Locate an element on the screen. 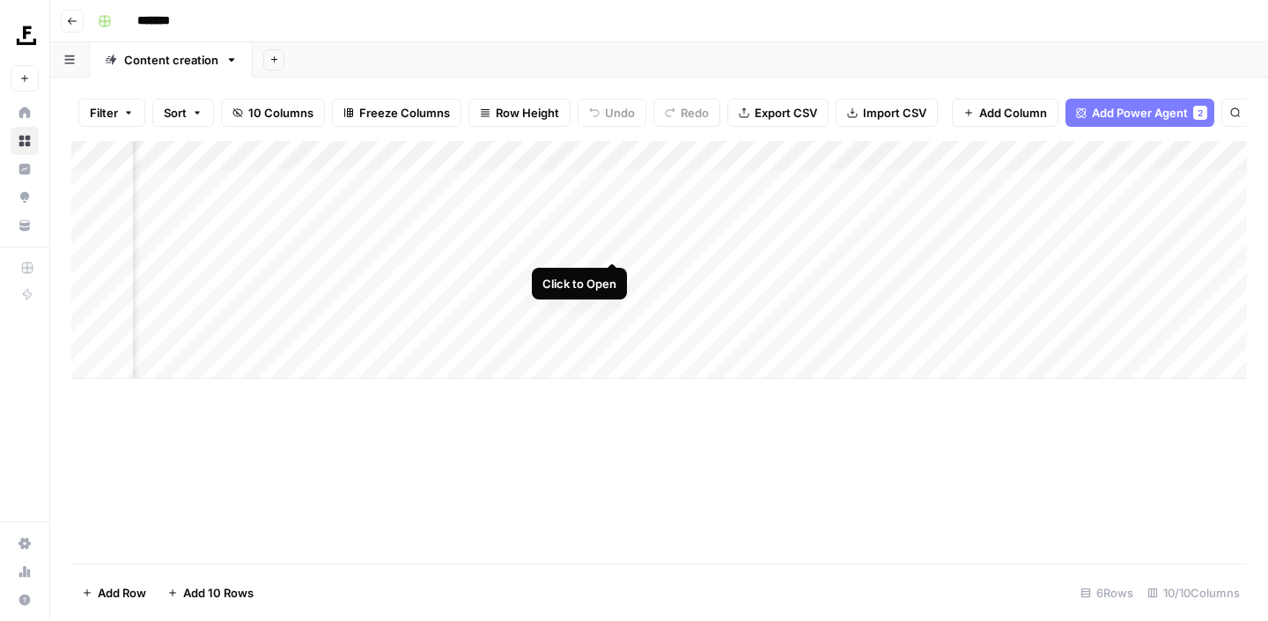 This screenshot has width=1268, height=621. button: Row Height is located at coordinates (519, 113).